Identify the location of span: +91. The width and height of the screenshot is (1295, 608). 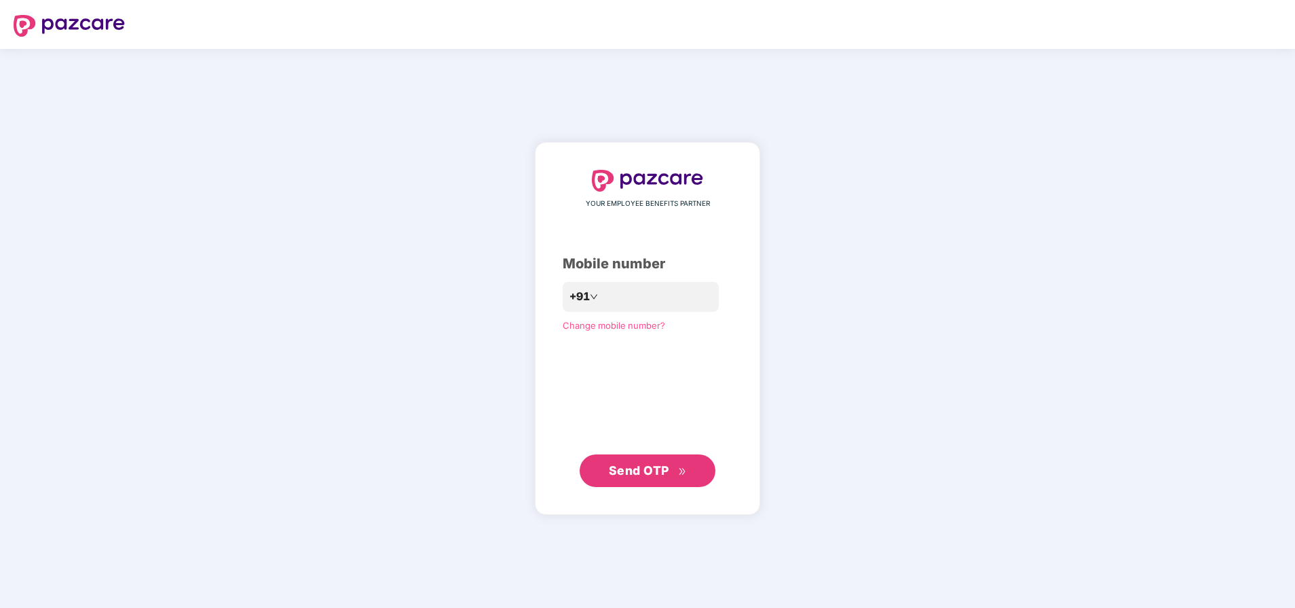
(580, 296).